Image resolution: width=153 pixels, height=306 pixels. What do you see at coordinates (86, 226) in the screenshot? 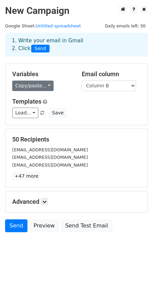
I see `a: Send Test Email` at bounding box center [86, 226].